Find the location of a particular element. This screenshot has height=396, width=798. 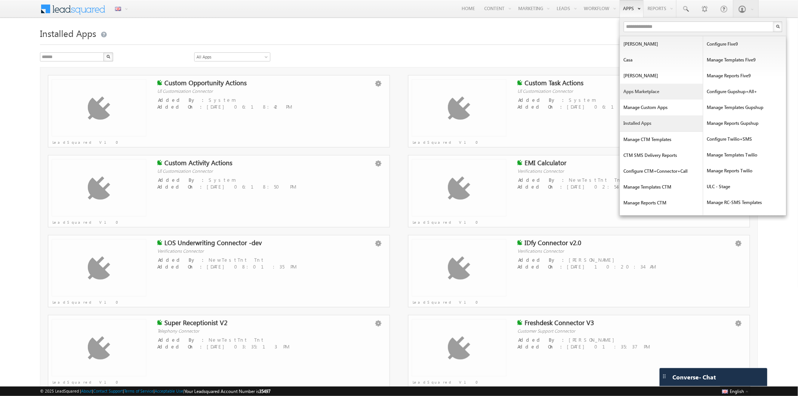

a: RC SMS Reports is located at coordinates (745, 218).